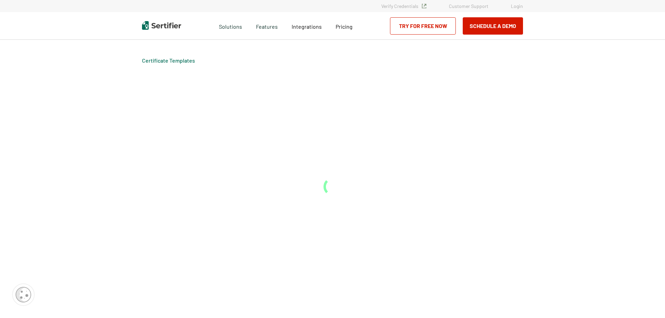 Image resolution: width=665 pixels, height=318 pixels. I want to click on span: Solutions, so click(230, 26).